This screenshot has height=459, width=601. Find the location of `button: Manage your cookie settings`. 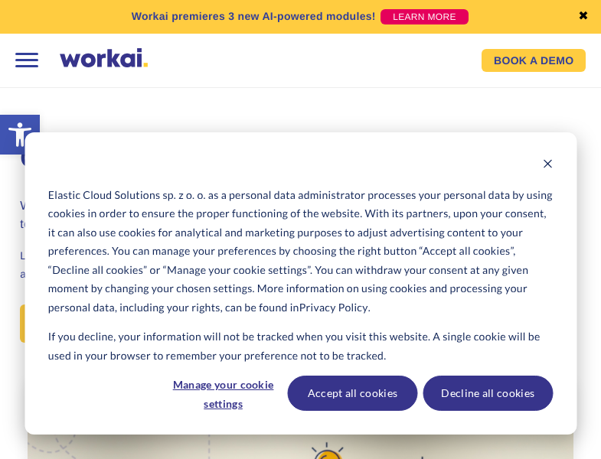

button: Manage your cookie settings is located at coordinates (224, 394).